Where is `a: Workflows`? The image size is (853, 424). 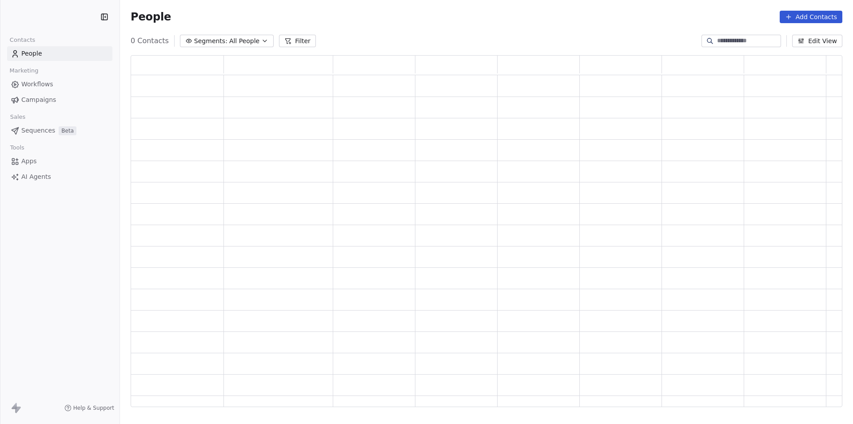 a: Workflows is located at coordinates (60, 84).